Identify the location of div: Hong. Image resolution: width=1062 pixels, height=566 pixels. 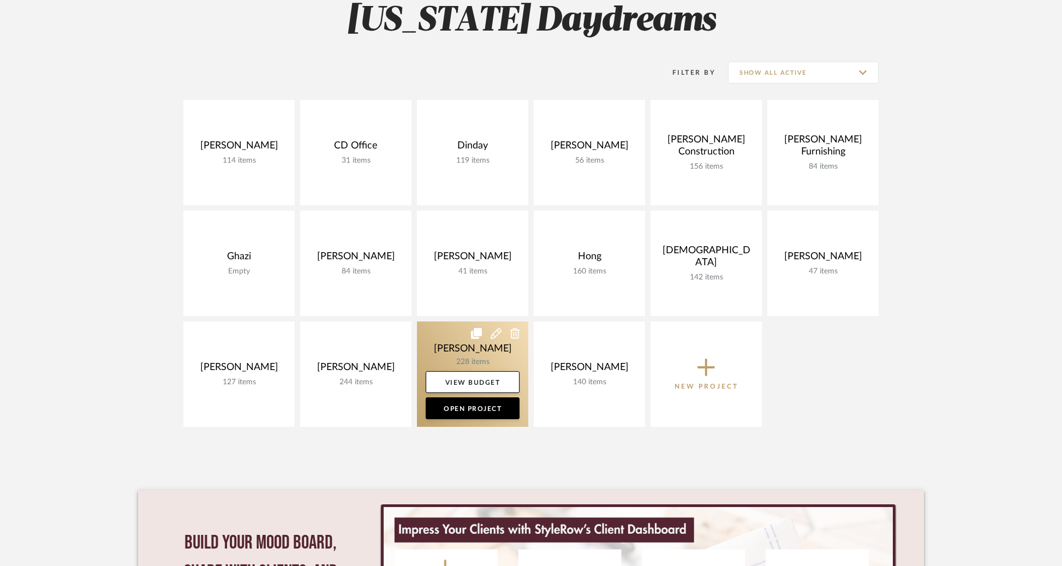
(590, 259).